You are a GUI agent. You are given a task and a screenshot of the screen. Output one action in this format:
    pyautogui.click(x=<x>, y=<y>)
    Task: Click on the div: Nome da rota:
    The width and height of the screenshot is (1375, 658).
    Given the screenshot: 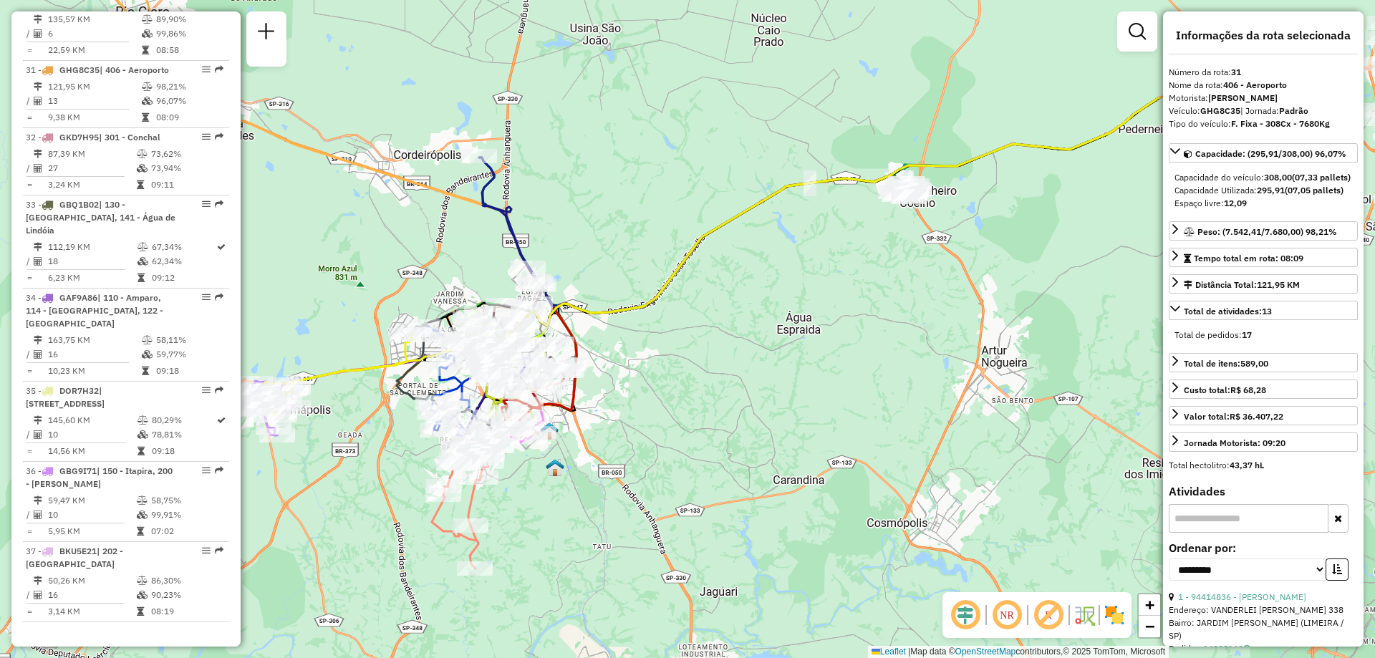 What is the action you would take?
    pyautogui.click(x=1263, y=85)
    